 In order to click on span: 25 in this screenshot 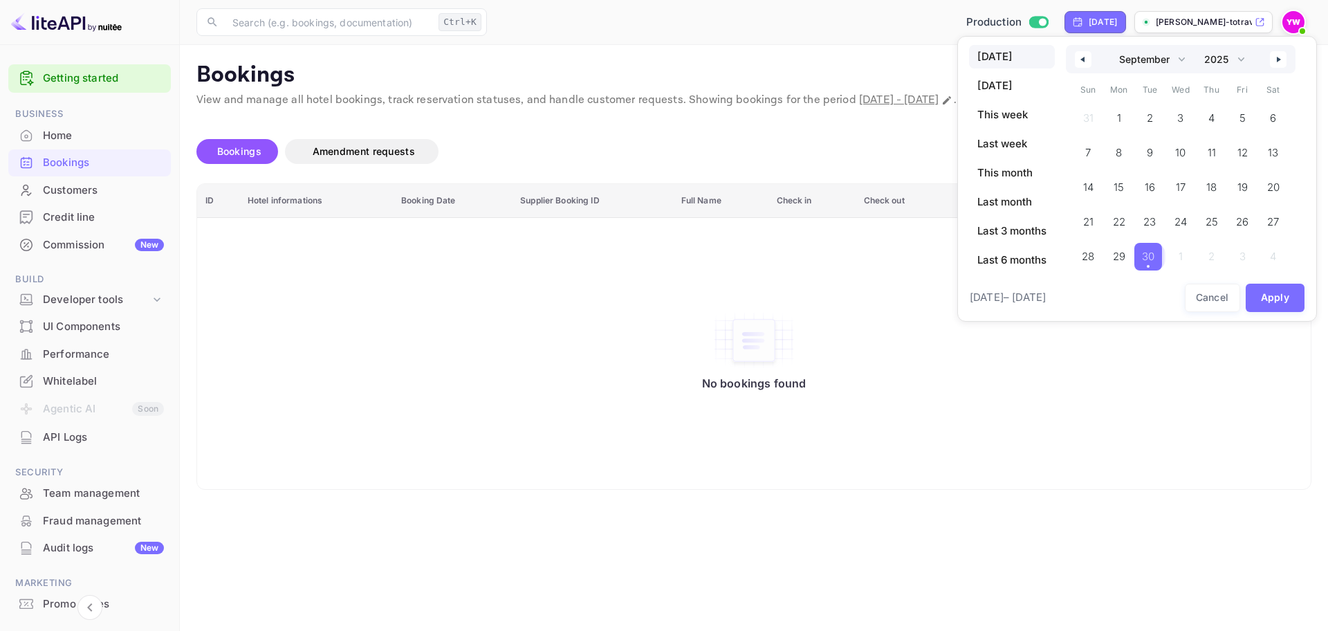, I will do `click(1212, 222)`.